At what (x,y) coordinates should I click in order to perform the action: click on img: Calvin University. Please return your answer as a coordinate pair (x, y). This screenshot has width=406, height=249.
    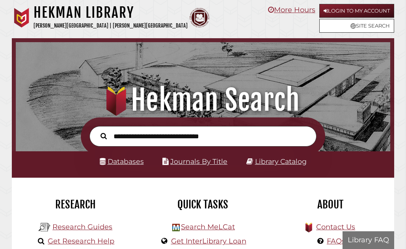
    Looking at the image, I should click on (22, 18).